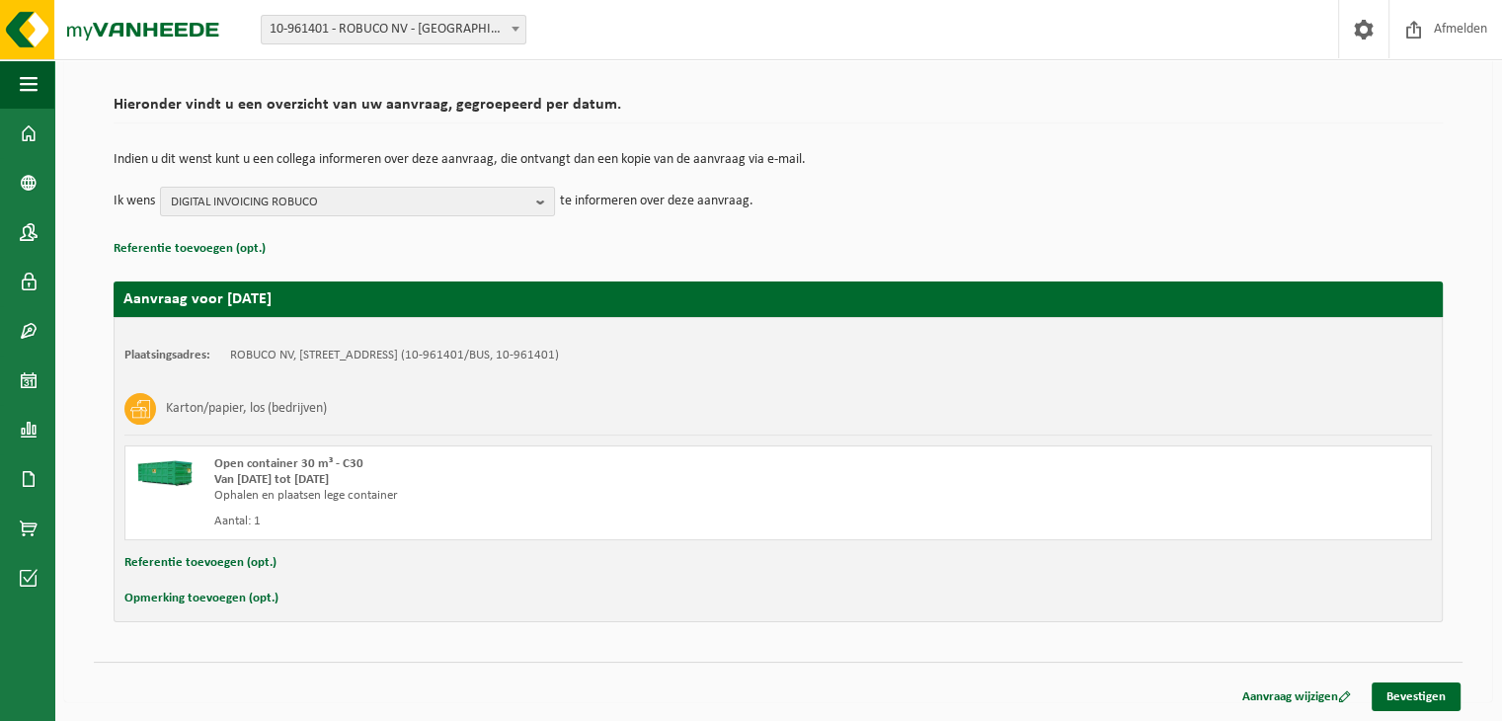 The image size is (1502, 721). What do you see at coordinates (350, 202) in the screenshot?
I see `span: DIGITAL INVOICING ROBUCO` at bounding box center [350, 202].